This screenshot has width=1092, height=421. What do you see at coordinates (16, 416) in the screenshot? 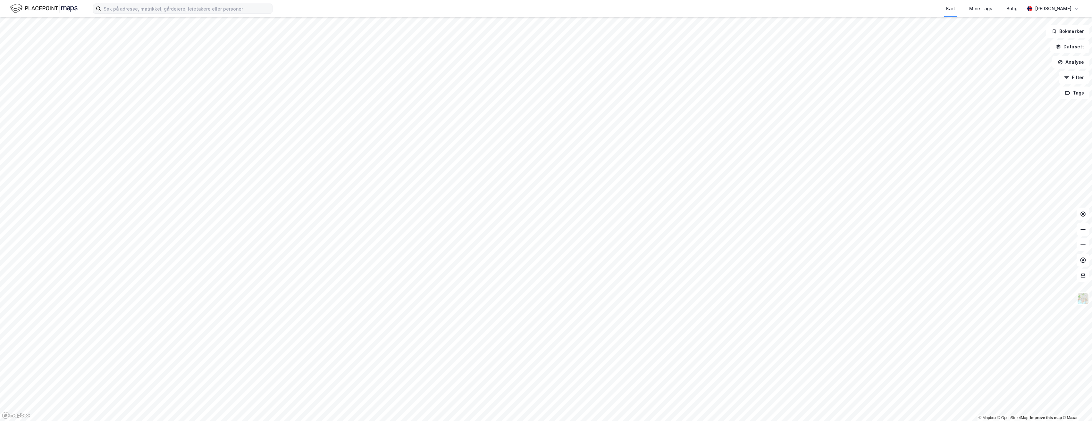
I see `a: Mapbox homepage` at bounding box center [16, 416].